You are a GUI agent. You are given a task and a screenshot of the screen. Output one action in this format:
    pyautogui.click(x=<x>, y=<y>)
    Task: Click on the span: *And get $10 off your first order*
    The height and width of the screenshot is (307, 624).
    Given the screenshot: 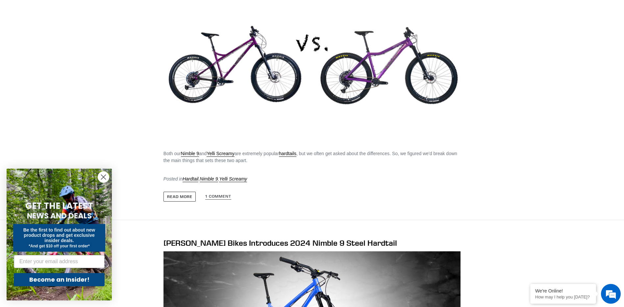 What is the action you would take?
    pyautogui.click(x=59, y=246)
    